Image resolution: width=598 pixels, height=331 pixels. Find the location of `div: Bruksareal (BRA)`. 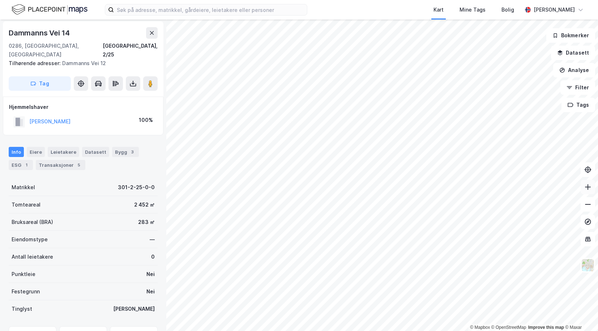

div: Bruksareal (BRA) is located at coordinates (32, 222).